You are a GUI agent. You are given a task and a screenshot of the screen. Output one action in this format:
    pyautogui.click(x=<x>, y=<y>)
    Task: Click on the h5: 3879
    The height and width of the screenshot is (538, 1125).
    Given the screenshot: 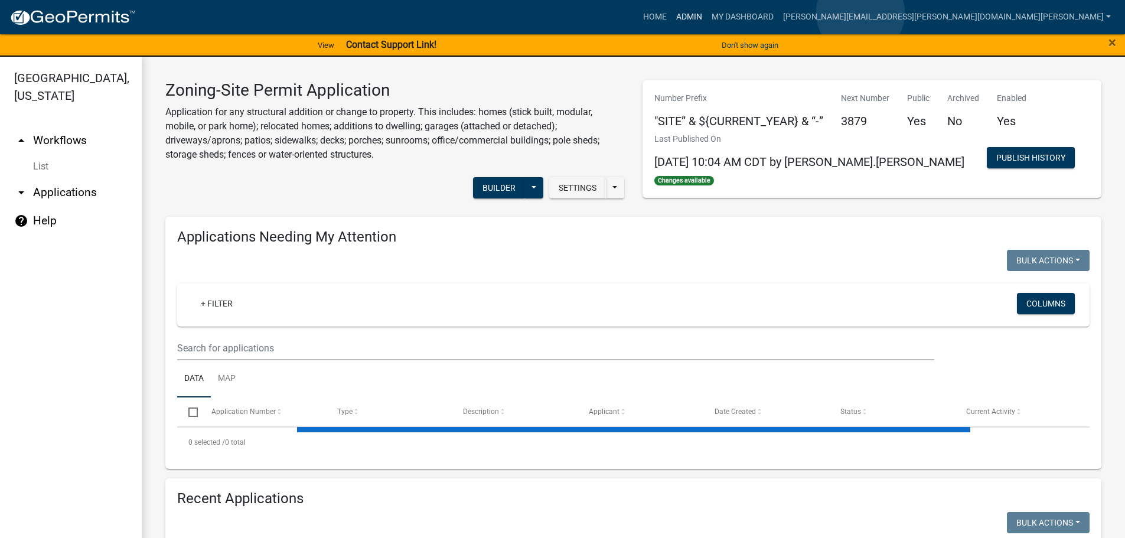 What is the action you would take?
    pyautogui.click(x=865, y=121)
    